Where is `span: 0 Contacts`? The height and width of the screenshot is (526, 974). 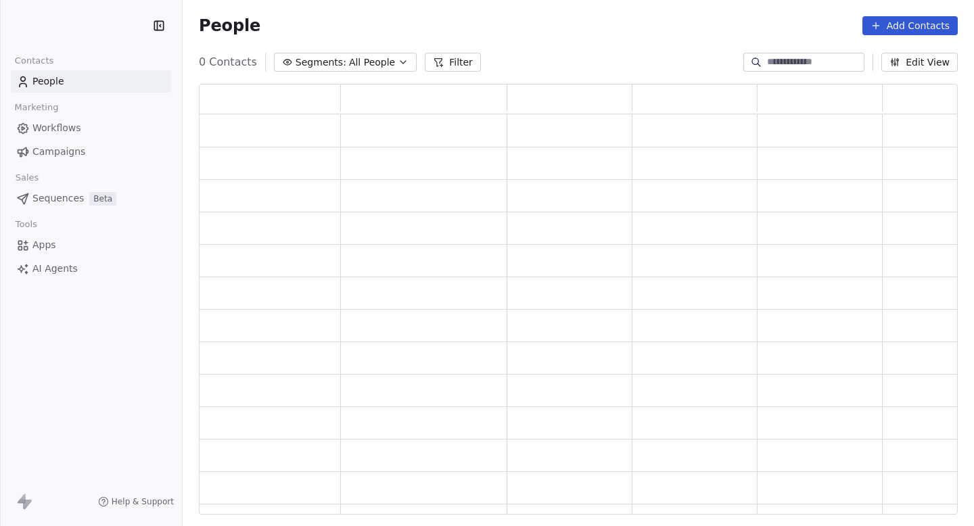
span: 0 Contacts is located at coordinates (228, 62).